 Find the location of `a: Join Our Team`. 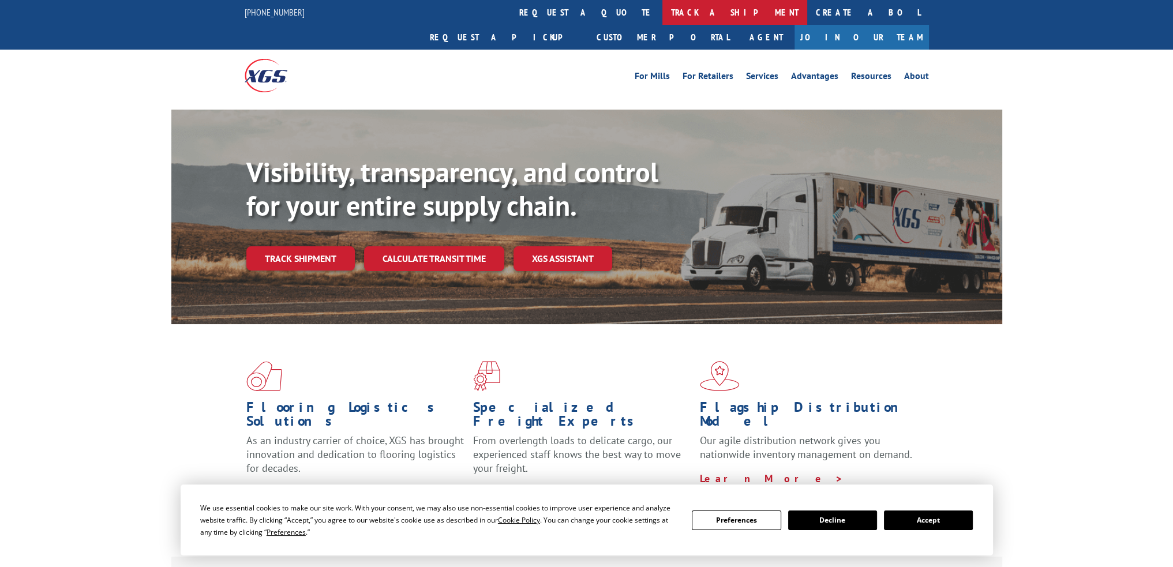

a: Join Our Team is located at coordinates (862, 37).